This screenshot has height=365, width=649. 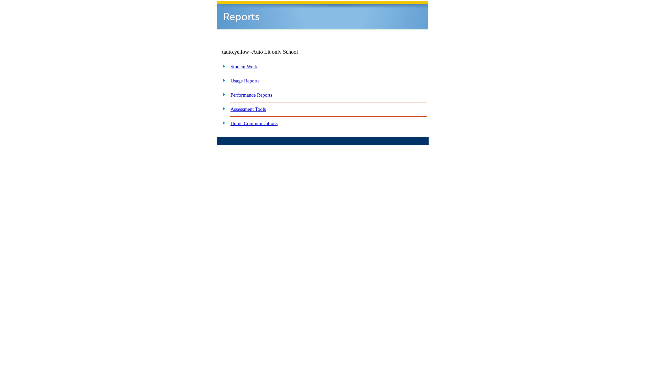 I want to click on img: header, so click(x=323, y=15).